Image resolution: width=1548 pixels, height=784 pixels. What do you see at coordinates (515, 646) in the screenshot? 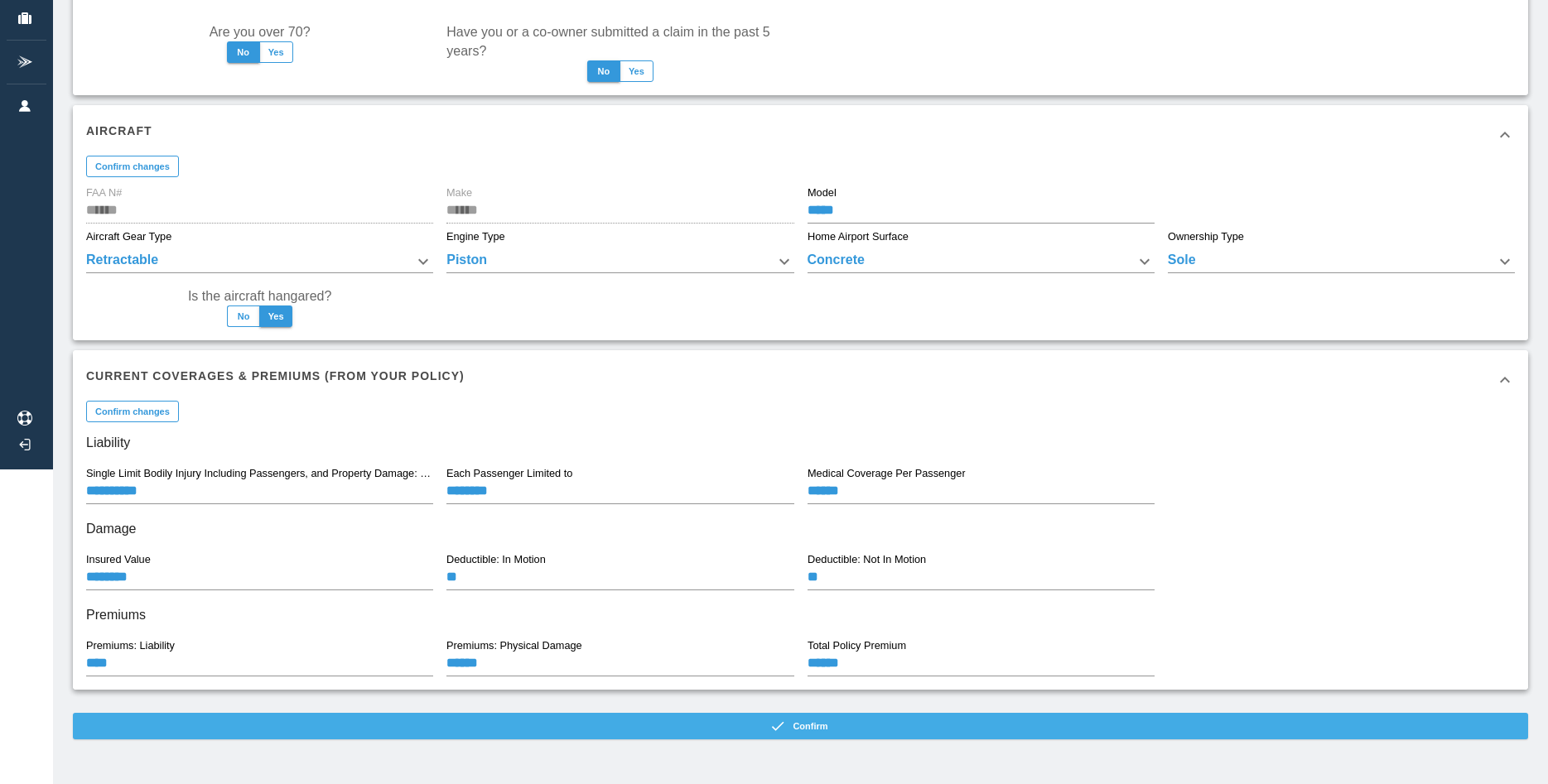
I see `label: Premiums: Physical Damage` at bounding box center [515, 646].